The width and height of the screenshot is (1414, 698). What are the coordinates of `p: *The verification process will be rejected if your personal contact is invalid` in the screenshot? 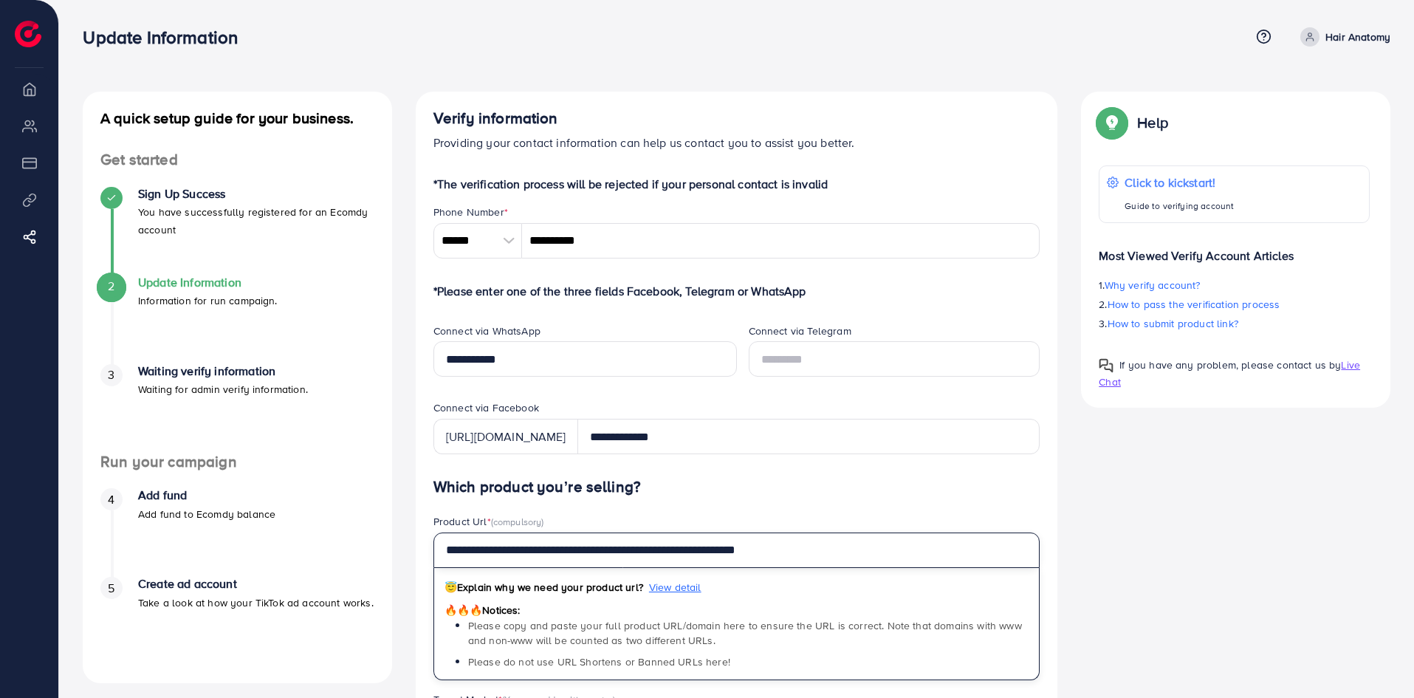 It's located at (737, 184).